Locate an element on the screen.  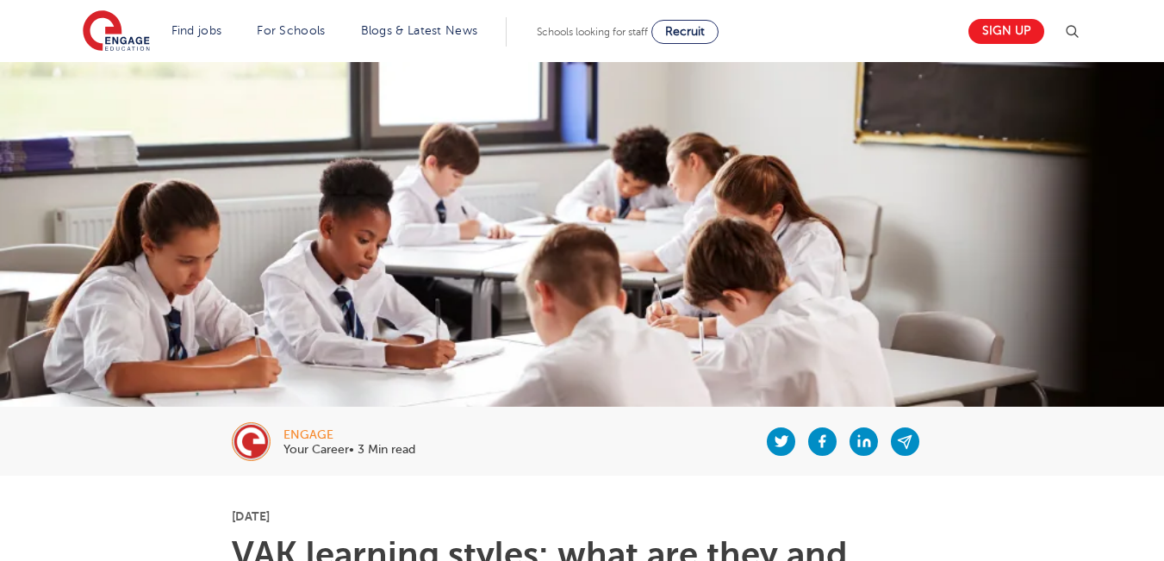
a: Recruit is located at coordinates (685, 32).